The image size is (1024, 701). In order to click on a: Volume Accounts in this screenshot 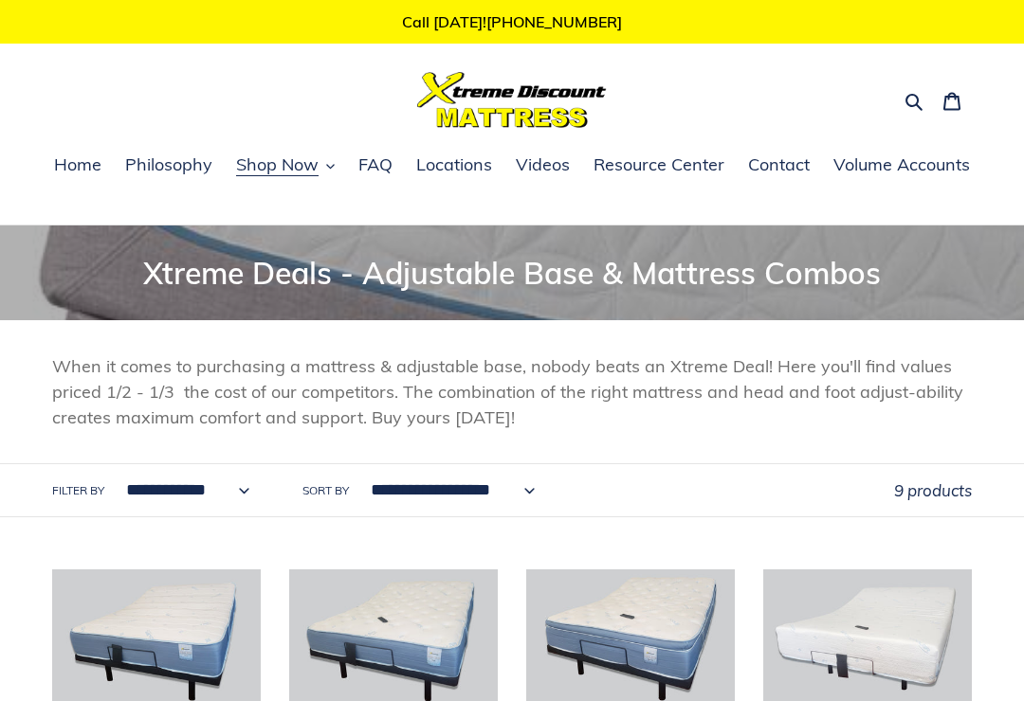, I will do `click(901, 166)`.